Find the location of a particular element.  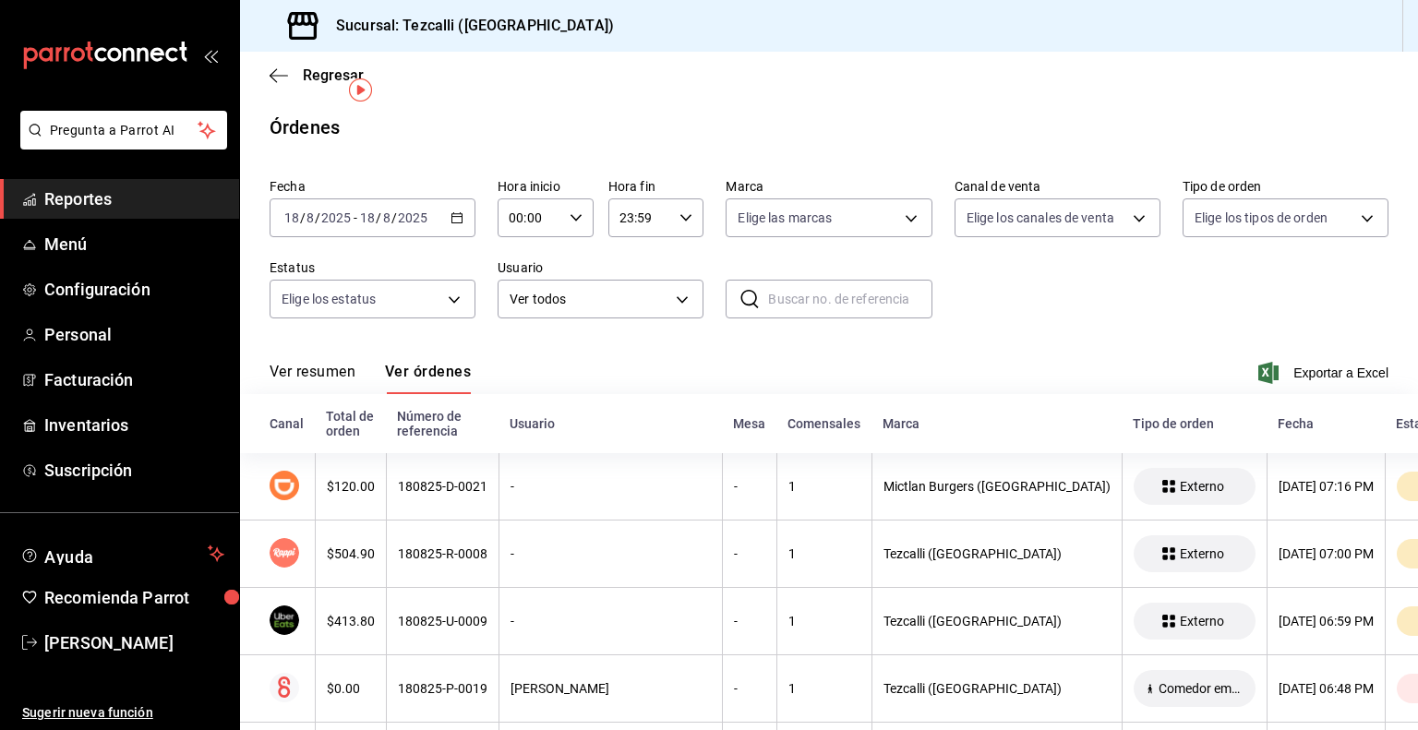

span: Comedor empleados is located at coordinates (1199, 688).